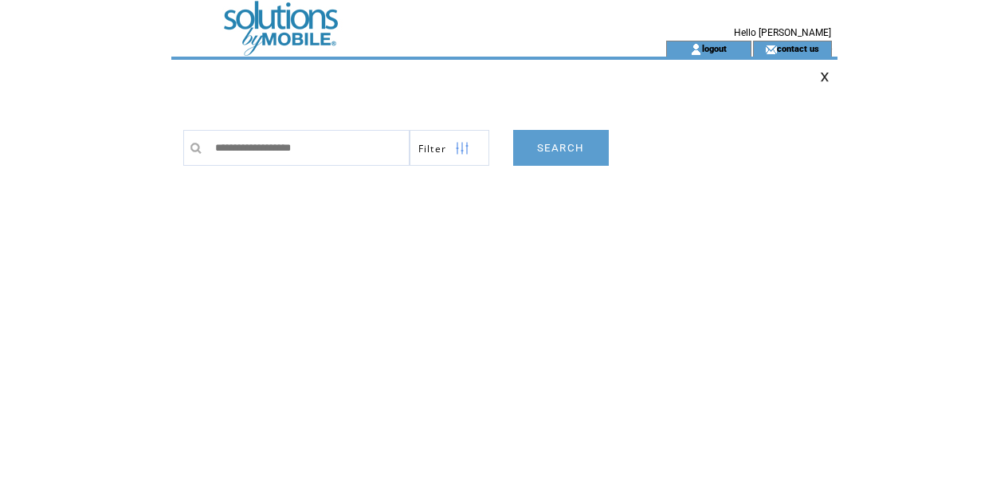  I want to click on a: SEARCH, so click(561, 147).